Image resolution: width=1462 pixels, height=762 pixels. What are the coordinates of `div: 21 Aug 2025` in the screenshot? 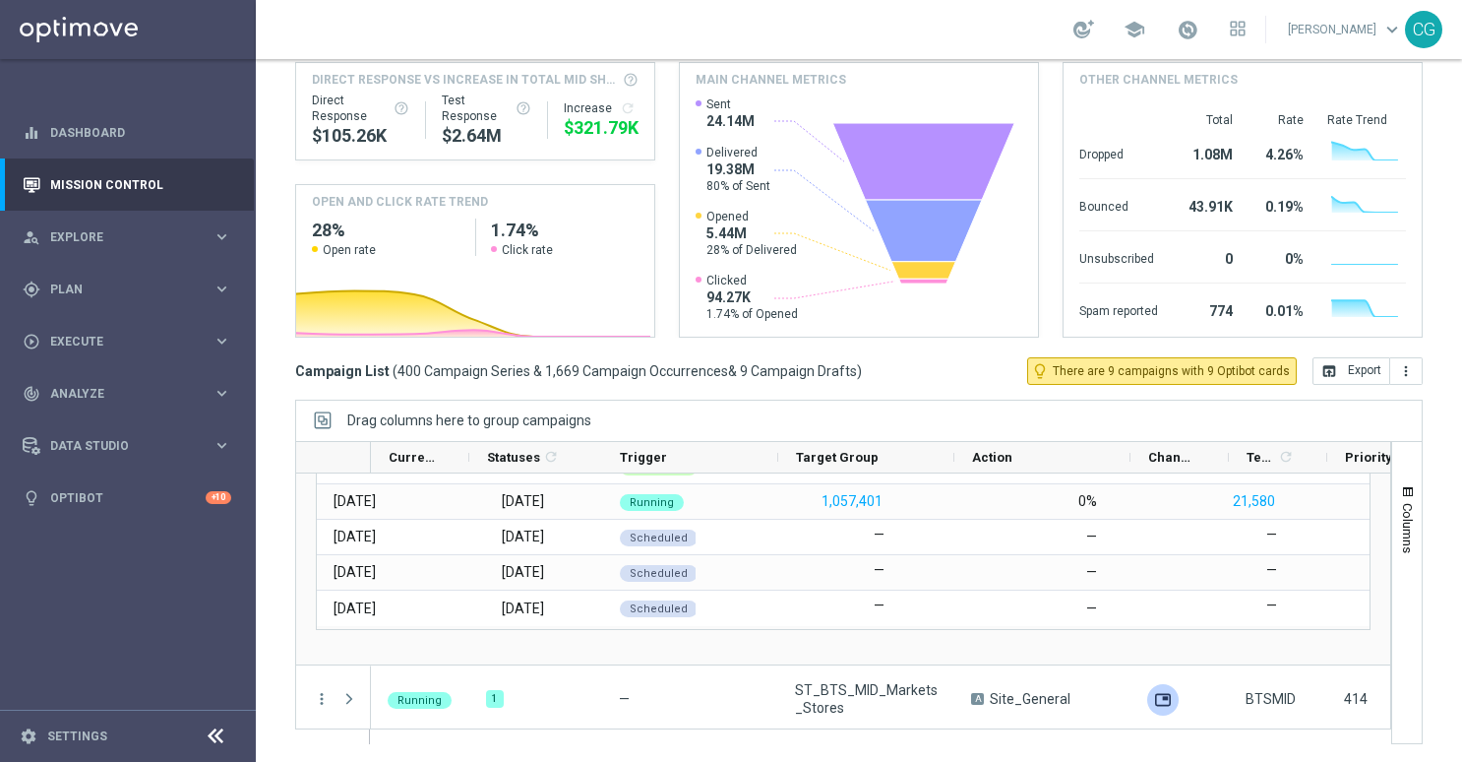 It's located at (354, 501).